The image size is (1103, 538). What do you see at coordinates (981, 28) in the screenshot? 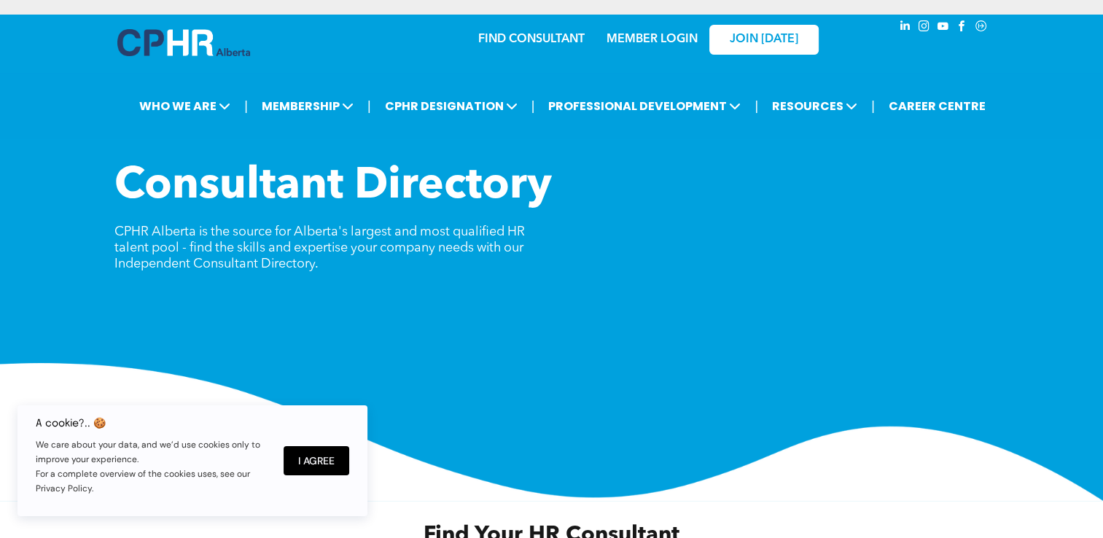
I see `a: Social network` at bounding box center [981, 28].